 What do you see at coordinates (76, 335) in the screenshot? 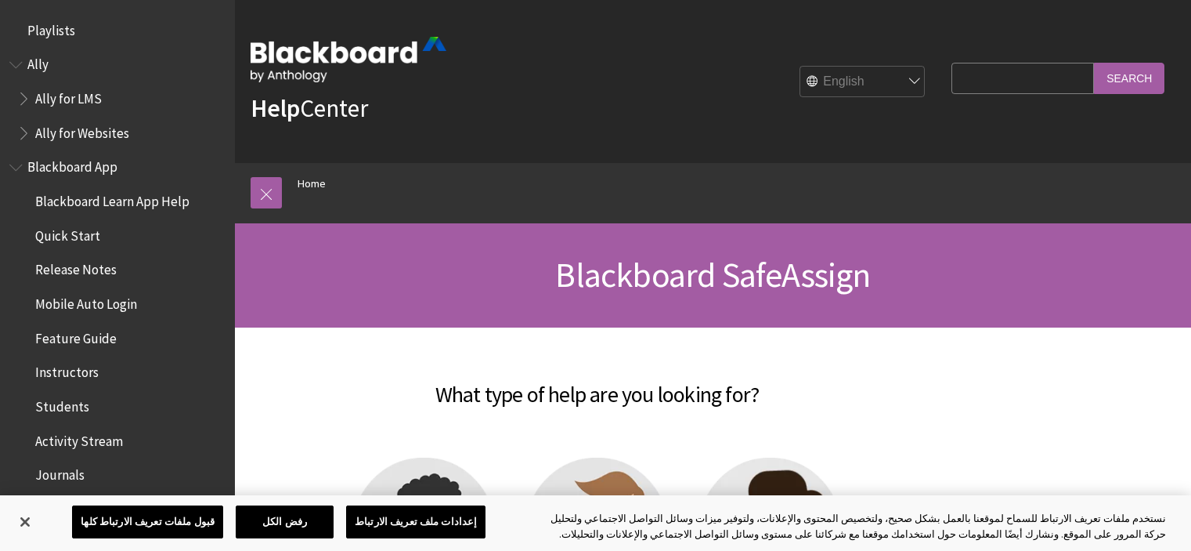
I see `span: Feature Guide` at bounding box center [76, 335].